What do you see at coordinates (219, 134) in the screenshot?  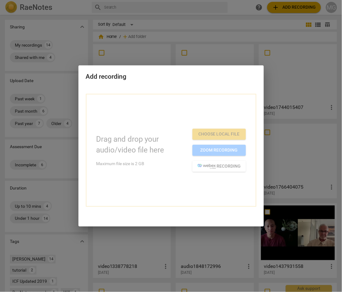 I see `button: Choose local file` at bounding box center [219, 134].